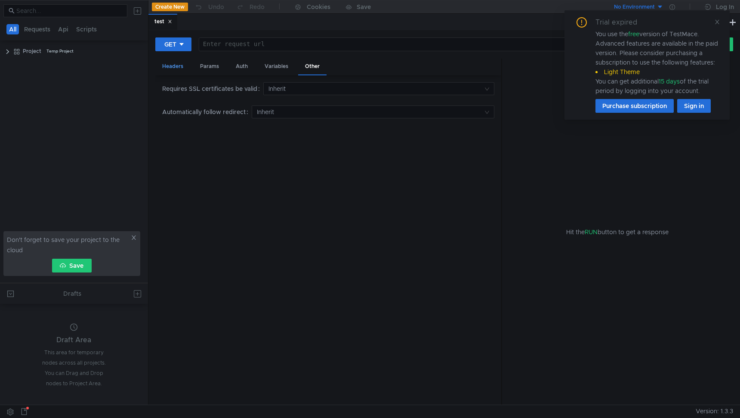  What do you see at coordinates (68, 245) in the screenshot?
I see `span: Don't forget to save your project to the cloud` at bounding box center [68, 245].